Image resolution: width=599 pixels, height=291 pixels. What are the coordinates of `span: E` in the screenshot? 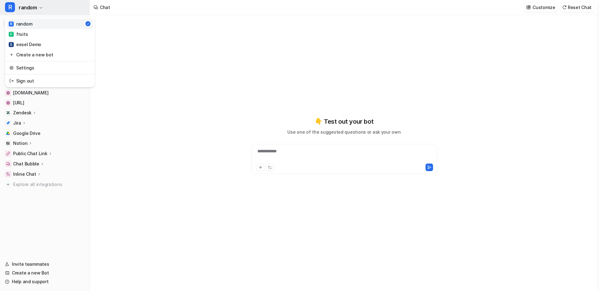 It's located at (11, 45).